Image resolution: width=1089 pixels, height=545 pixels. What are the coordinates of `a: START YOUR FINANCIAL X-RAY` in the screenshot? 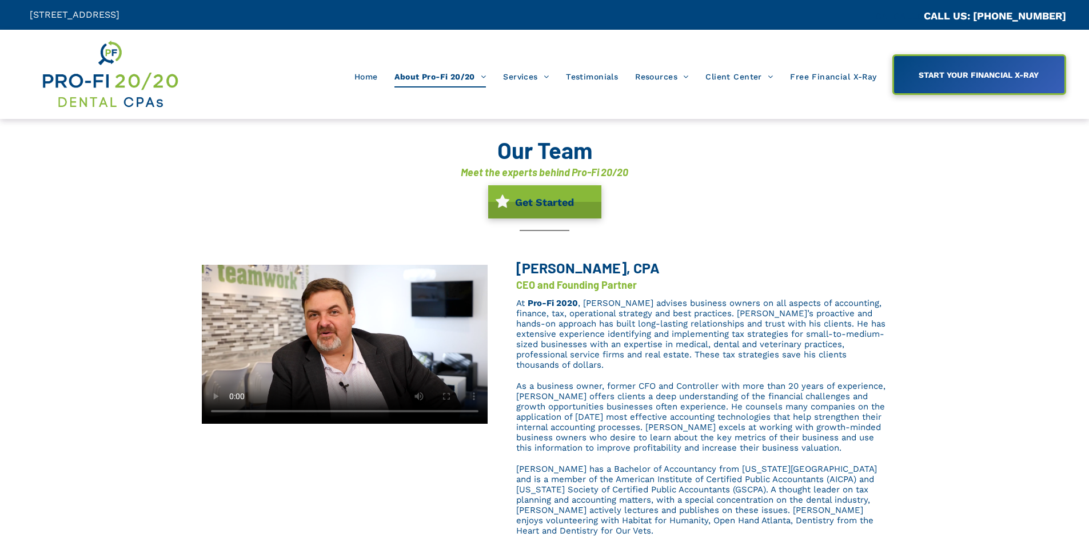 It's located at (979, 74).